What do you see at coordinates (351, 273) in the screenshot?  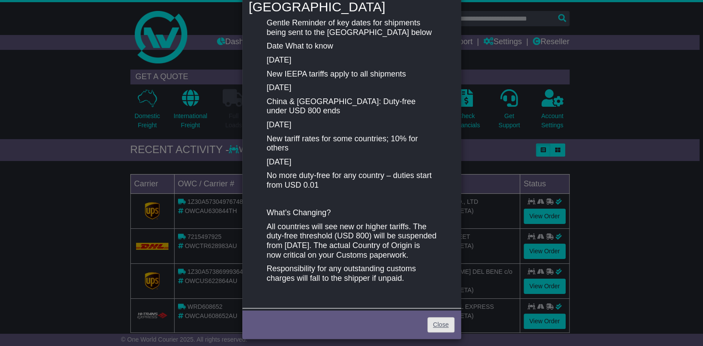 I see `p: Responsibility for any outstanding customs charges will fall to the shipper if unpaid.` at bounding box center [351, 273].